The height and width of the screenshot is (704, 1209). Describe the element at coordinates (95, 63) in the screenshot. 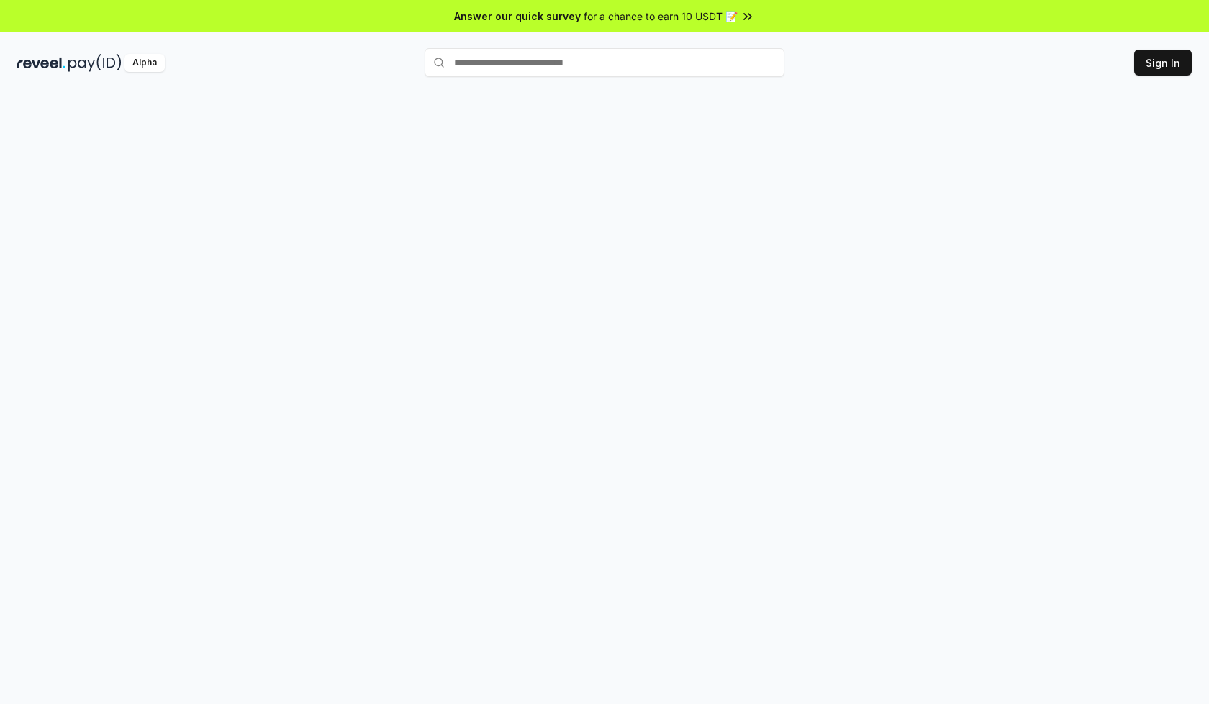

I see `img: pay_id` at that location.